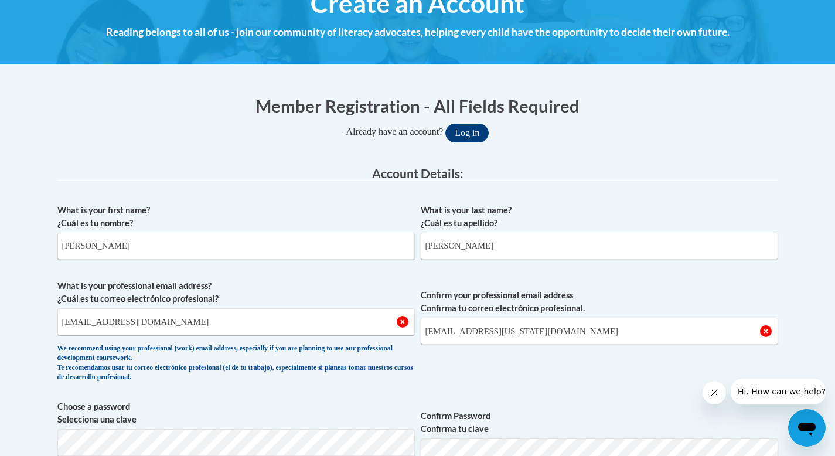 The height and width of the screenshot is (456, 835). What do you see at coordinates (51, 13) in the screenshot?
I see `span: Hi. How can we help?` at bounding box center [51, 13].